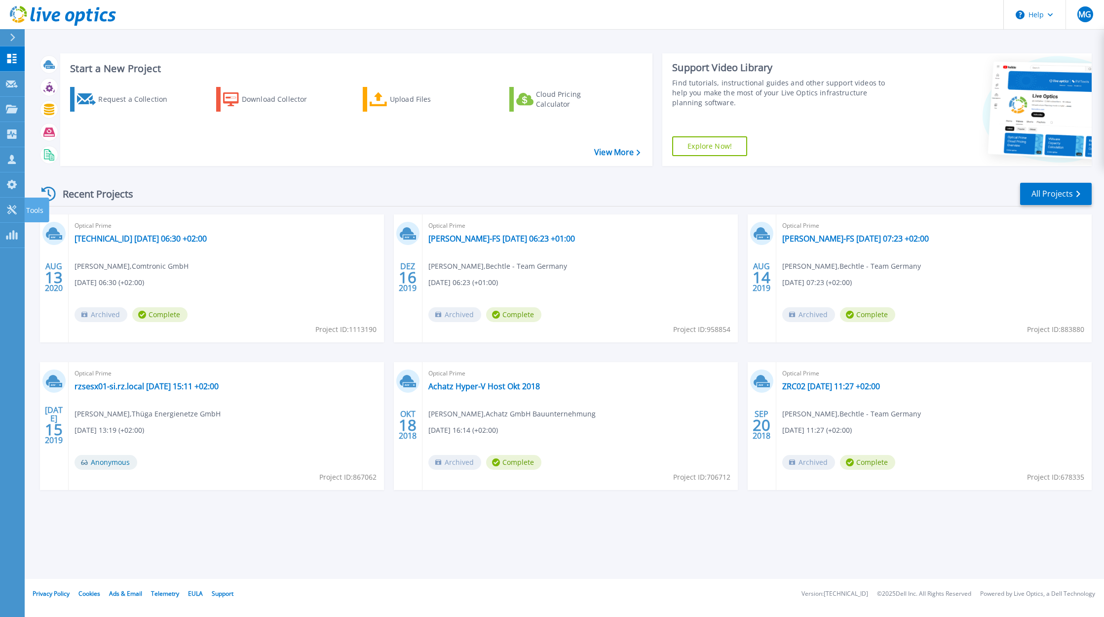 The width and height of the screenshot is (1104, 617). I want to click on a: Upload Files, so click(418, 99).